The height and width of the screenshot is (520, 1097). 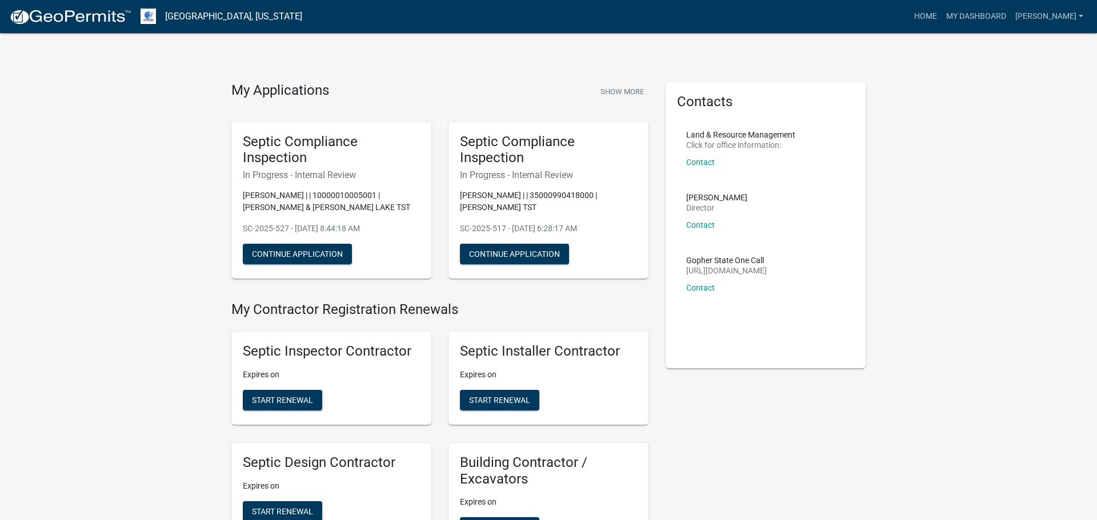 I want to click on h5: Septic Design Contractor, so click(x=331, y=463).